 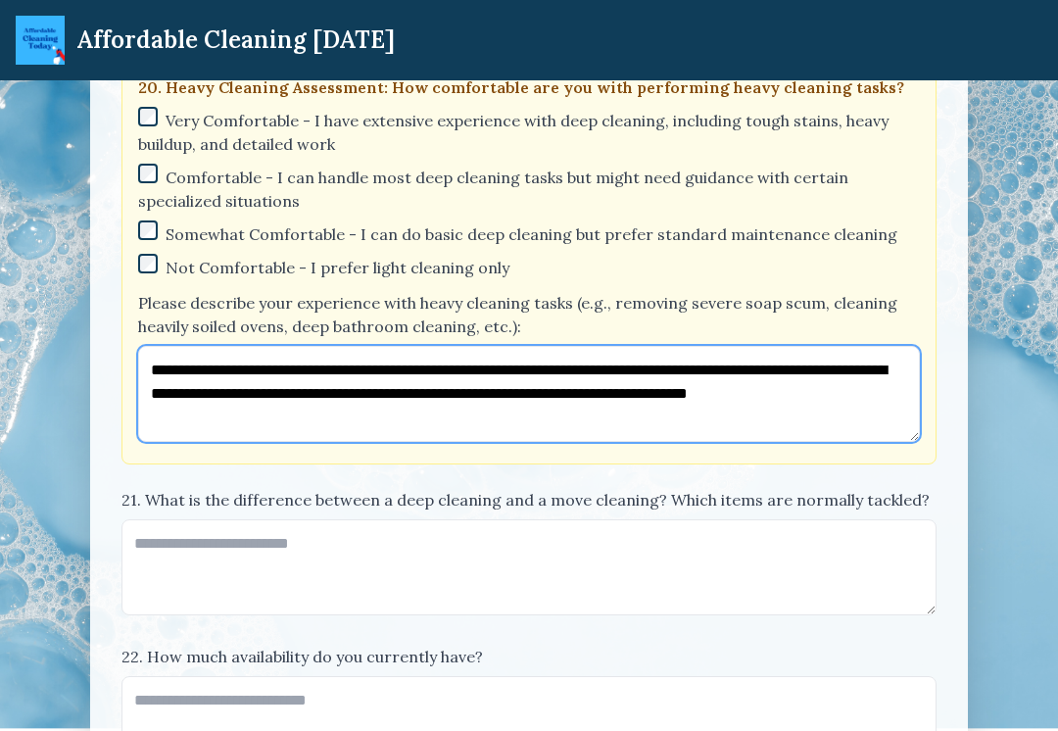 I want to click on img: ACT Mini Logo, so click(x=40, y=40).